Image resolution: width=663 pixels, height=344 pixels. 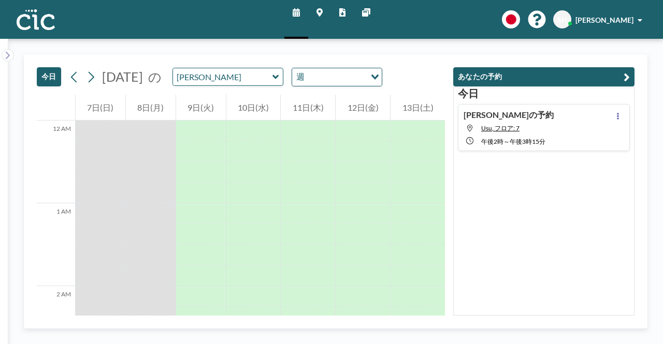 I want to click on div: 1 AM, so click(x=56, y=245).